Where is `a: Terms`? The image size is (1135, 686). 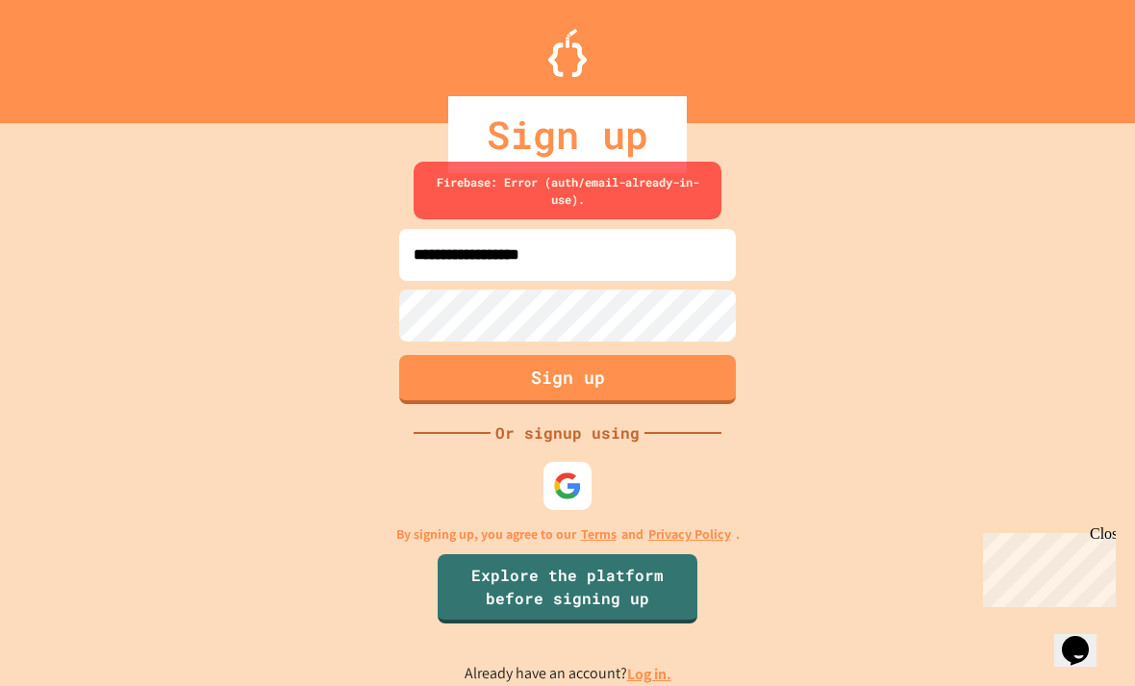 a: Terms is located at coordinates (598, 534).